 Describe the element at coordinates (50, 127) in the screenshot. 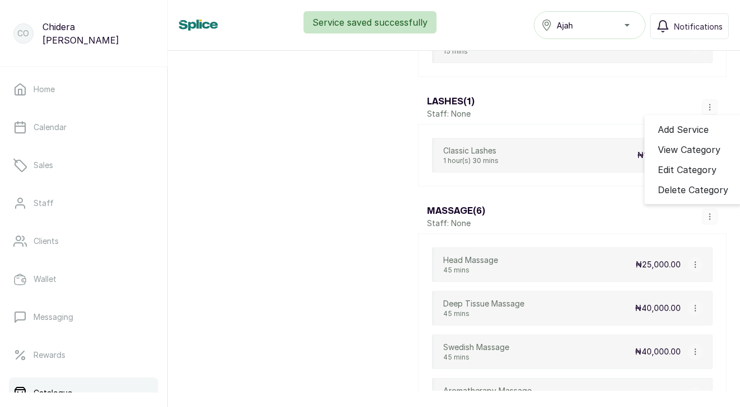

I see `p: Calendar` at that location.